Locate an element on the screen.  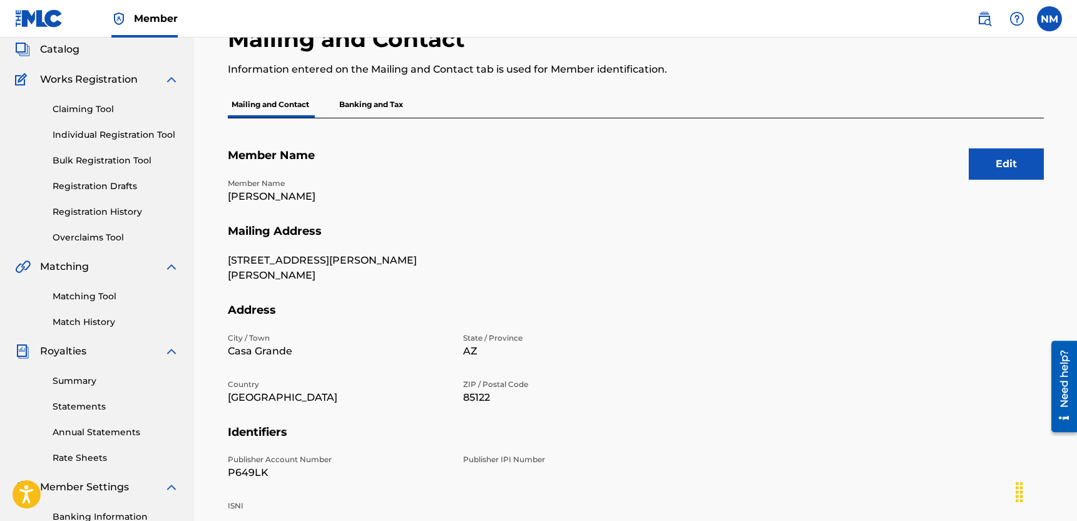
a: Public Search is located at coordinates (985, 19).